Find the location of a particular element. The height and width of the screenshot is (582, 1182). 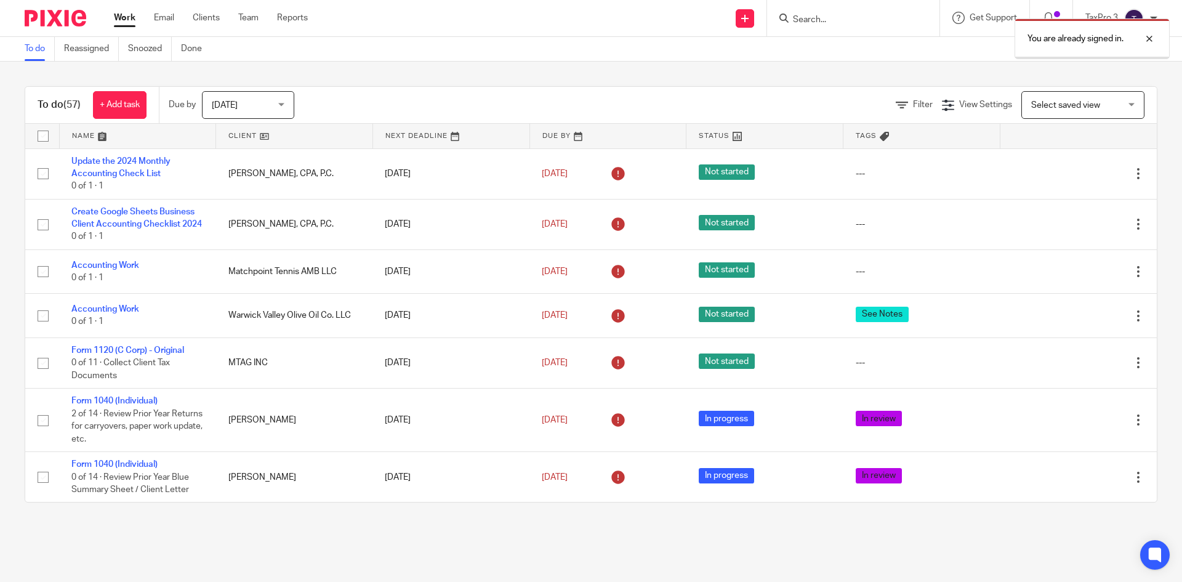

a: Work is located at coordinates (124, 18).